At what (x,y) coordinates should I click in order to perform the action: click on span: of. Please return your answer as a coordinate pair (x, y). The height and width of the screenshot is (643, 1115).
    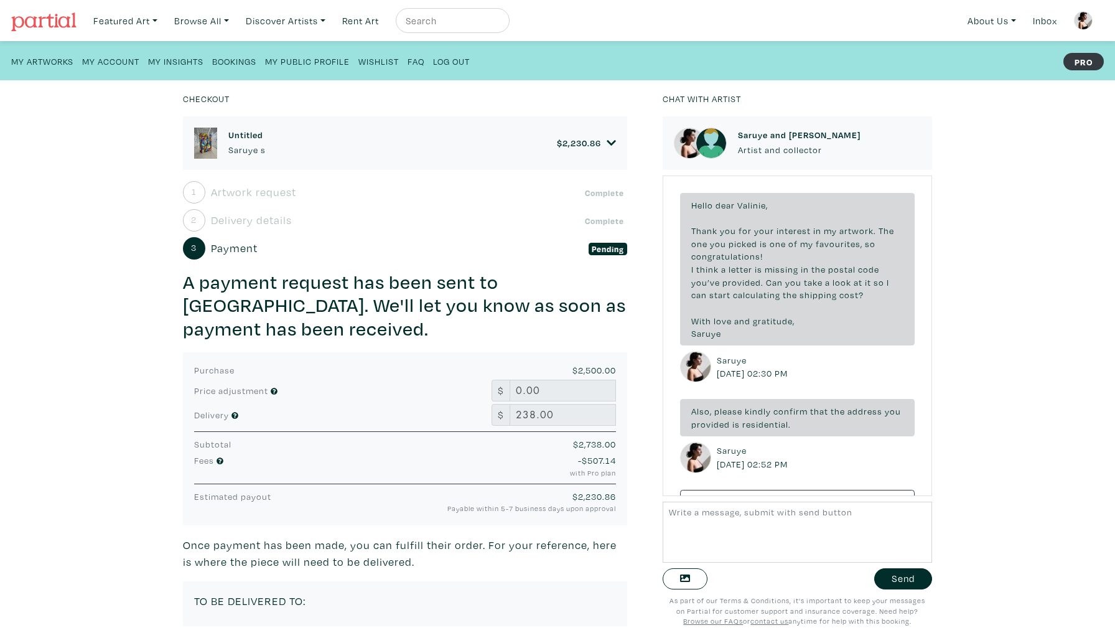
    Looking at the image, I should click on (793, 243).